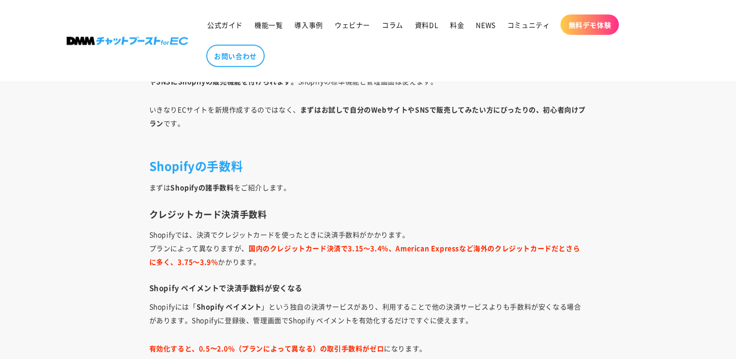  Describe the element at coordinates (235, 56) in the screenshot. I see `span: お問い合わせ` at that location.